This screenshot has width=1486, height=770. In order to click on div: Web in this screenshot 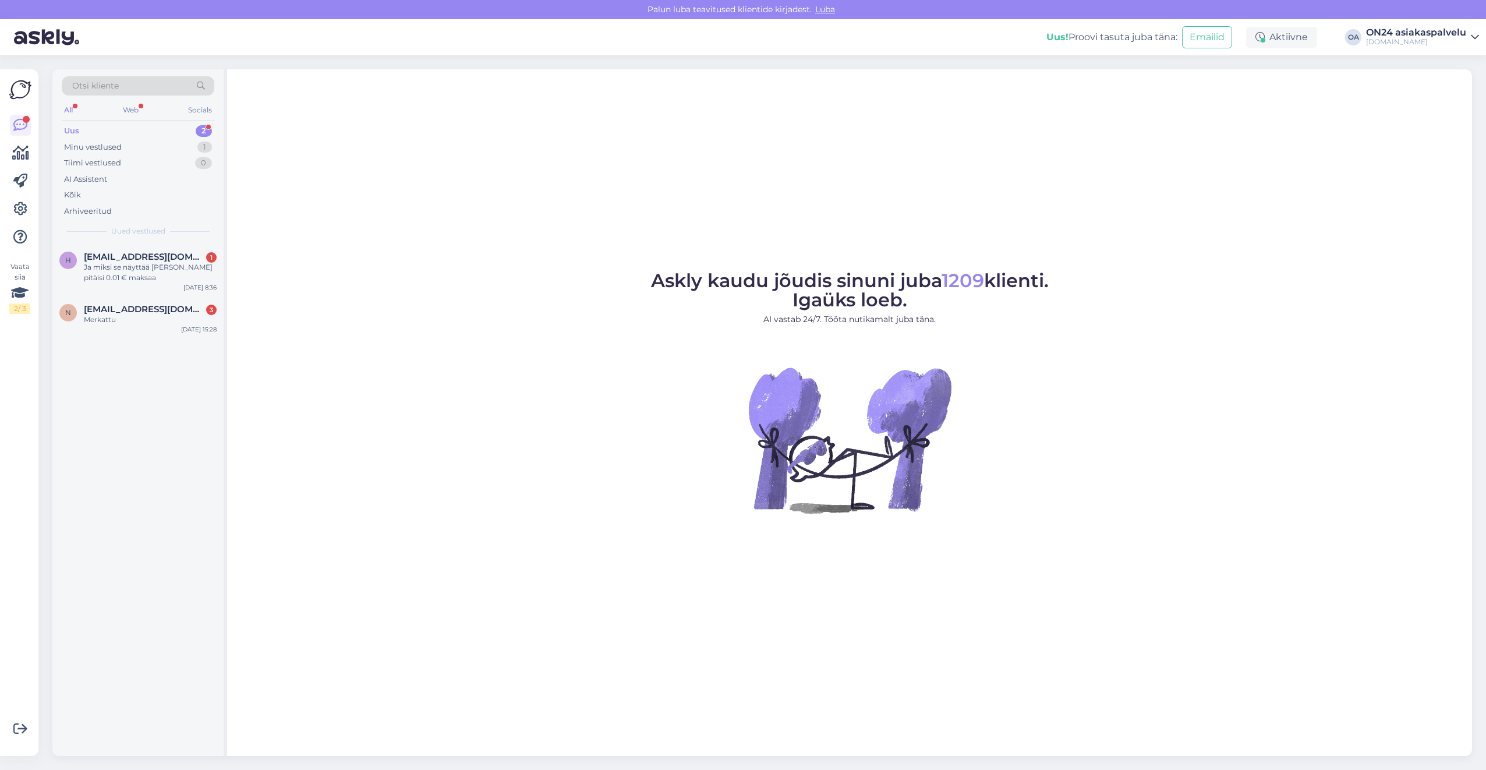, I will do `click(130, 110)`.